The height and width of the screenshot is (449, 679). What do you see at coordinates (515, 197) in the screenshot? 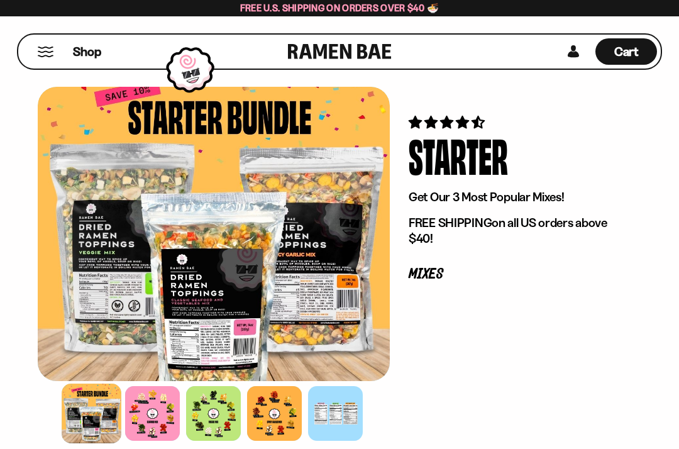
I see `p: Get Our 3 Most Popular Mixes!` at bounding box center [515, 197].